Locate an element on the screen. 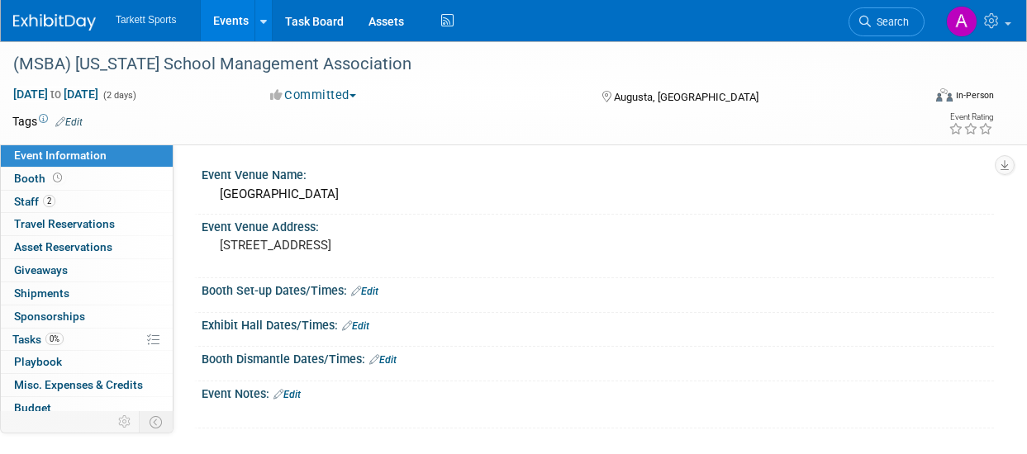 This screenshot has width=1027, height=454. div: Event Format is located at coordinates (922, 98).